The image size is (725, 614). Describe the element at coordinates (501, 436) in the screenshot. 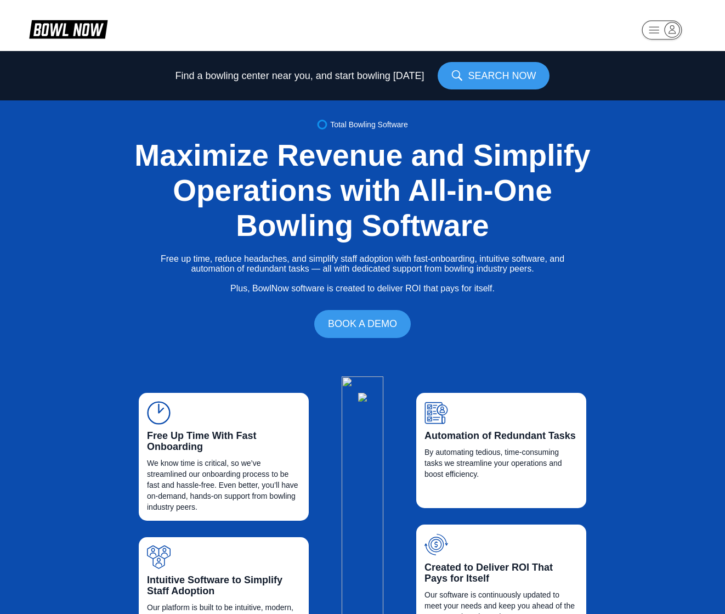

I see `span: Automation of Redundant Tasks` at that location.